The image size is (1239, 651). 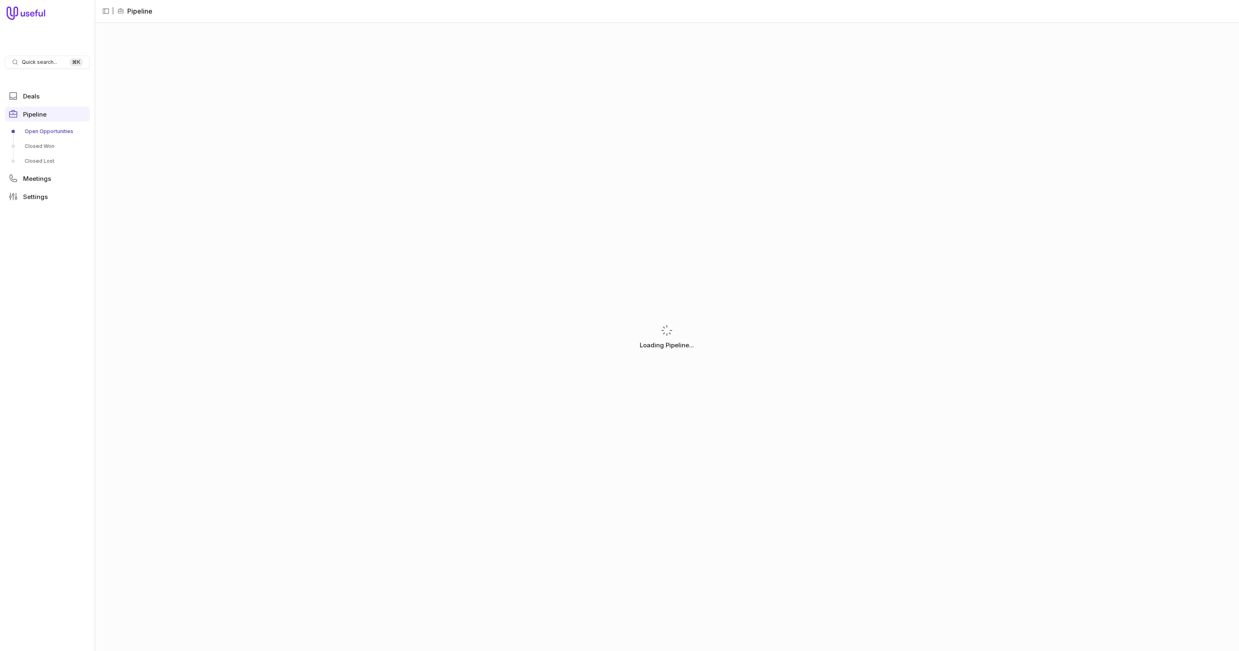 I want to click on a: Closed Won, so click(x=47, y=146).